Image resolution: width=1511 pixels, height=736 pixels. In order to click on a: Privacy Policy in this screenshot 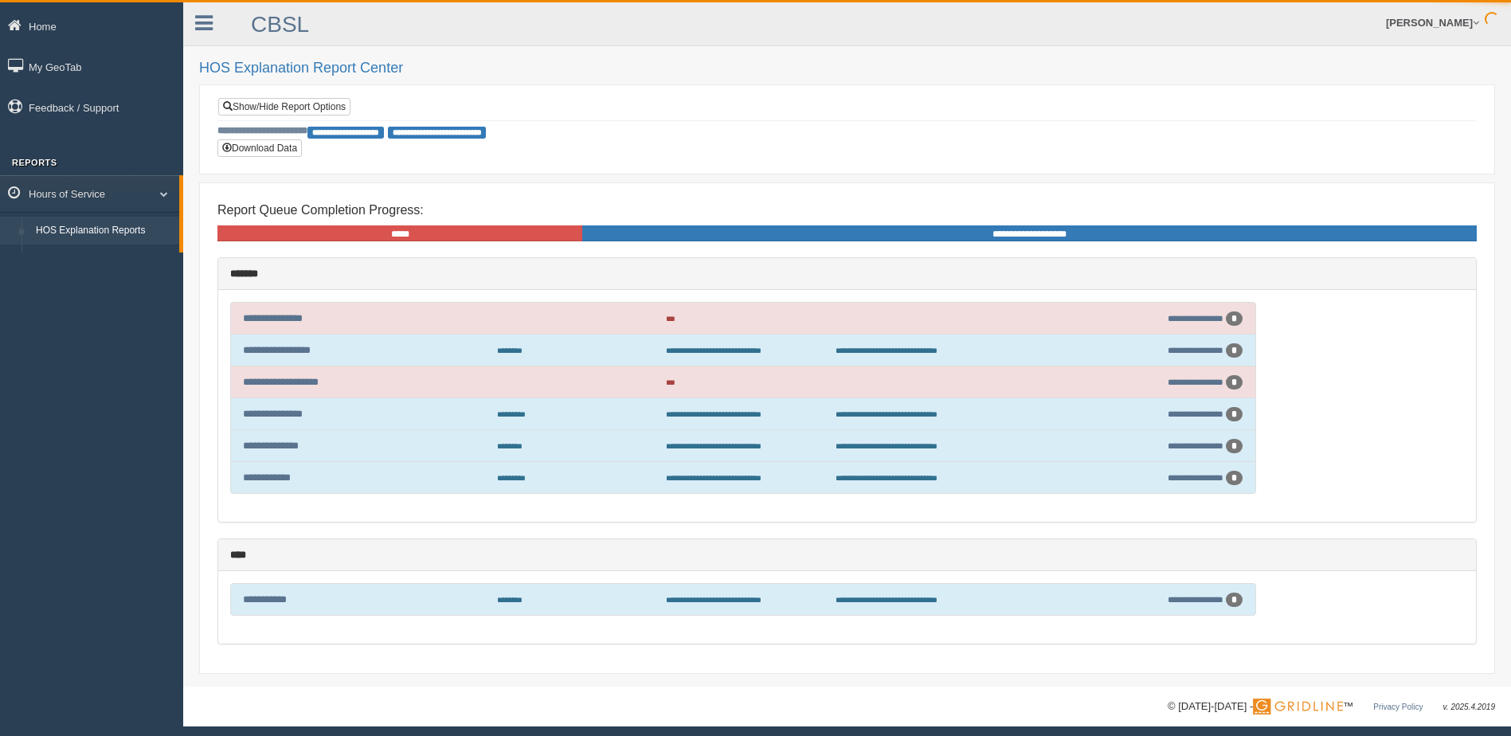, I will do `click(1398, 707)`.